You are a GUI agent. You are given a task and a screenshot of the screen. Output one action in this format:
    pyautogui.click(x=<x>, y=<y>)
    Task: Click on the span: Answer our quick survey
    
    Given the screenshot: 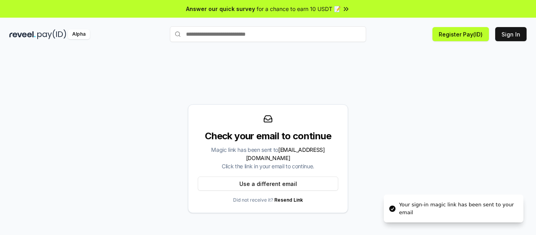 What is the action you would take?
    pyautogui.click(x=220, y=9)
    